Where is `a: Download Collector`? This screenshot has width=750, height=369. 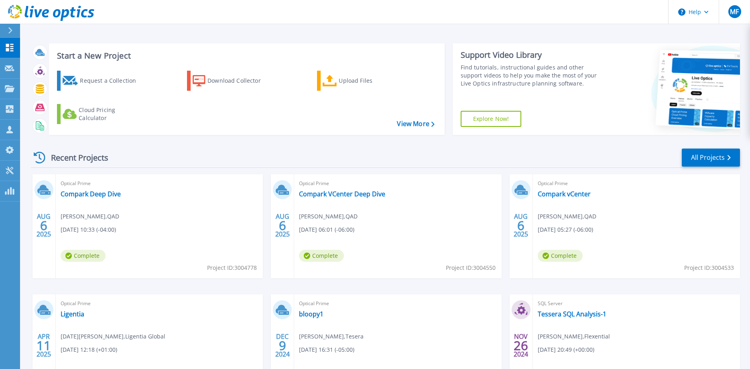
a: Download Collector is located at coordinates (232, 81).